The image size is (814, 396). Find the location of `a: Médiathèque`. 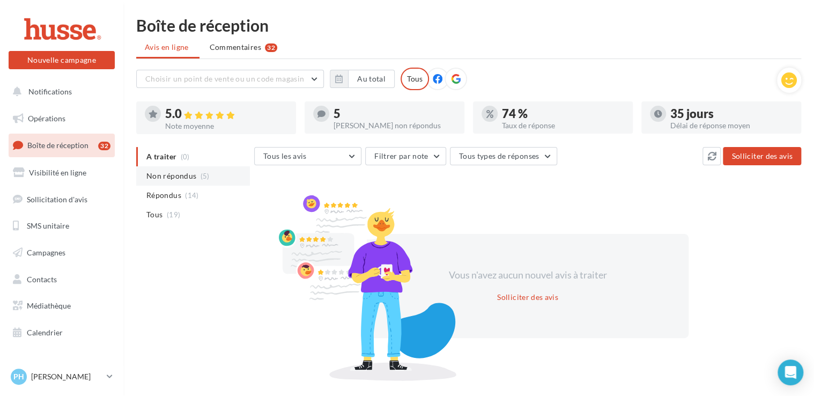

a: Médiathèque is located at coordinates (62, 305).